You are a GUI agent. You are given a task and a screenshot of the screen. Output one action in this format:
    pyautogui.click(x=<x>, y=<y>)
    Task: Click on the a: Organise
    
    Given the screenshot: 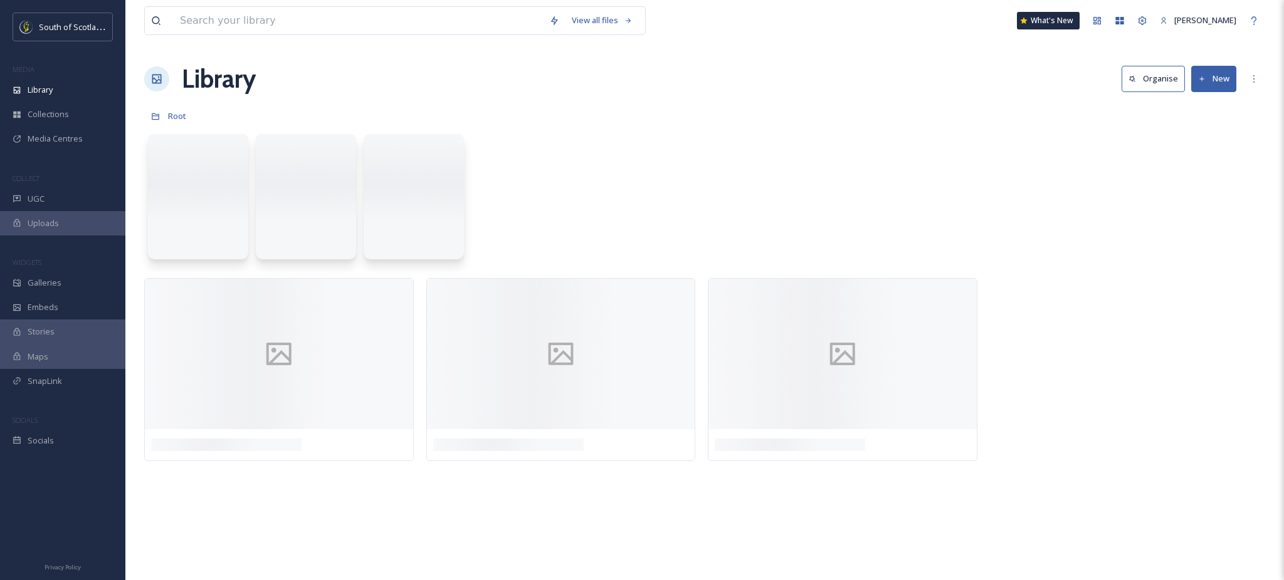 What is the action you would take?
    pyautogui.click(x=1156, y=78)
    